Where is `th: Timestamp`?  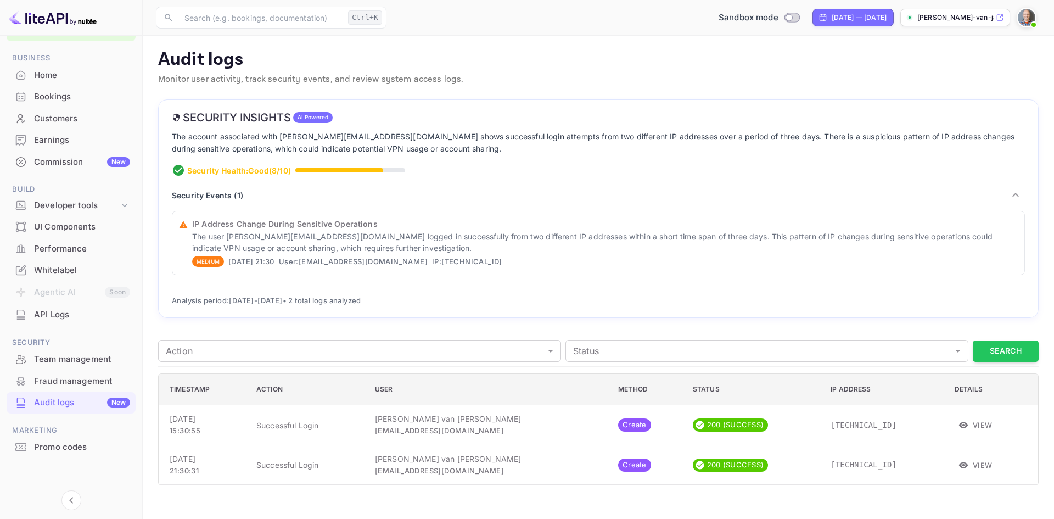 th: Timestamp is located at coordinates (203, 389).